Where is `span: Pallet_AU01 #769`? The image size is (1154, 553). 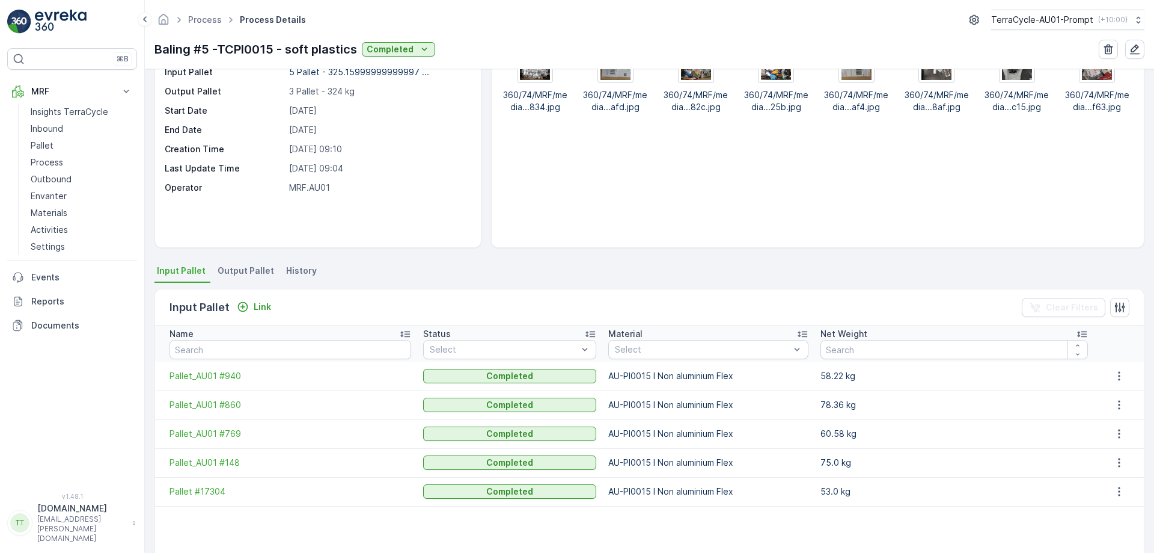
span: Pallet_AU01 #769 is located at coordinates (290, 433).